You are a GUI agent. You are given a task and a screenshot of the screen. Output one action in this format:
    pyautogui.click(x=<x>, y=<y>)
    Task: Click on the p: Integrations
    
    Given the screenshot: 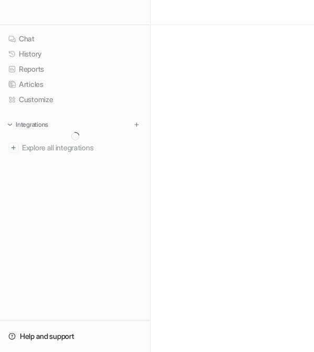 What is the action you would take?
    pyautogui.click(x=32, y=125)
    